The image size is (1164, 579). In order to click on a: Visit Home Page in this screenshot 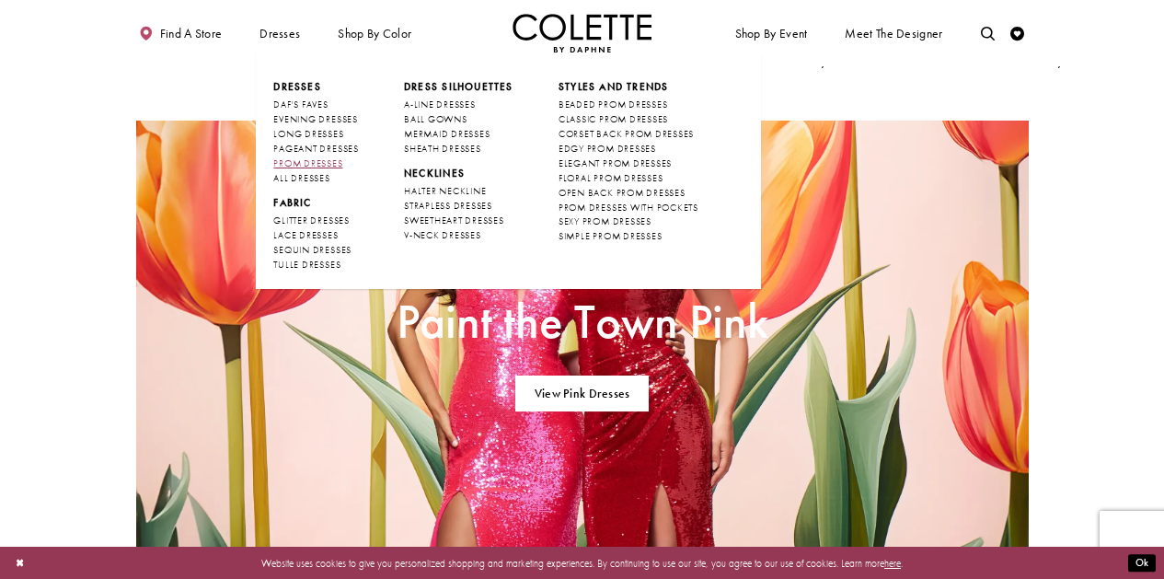, I will do `click(582, 33)`.